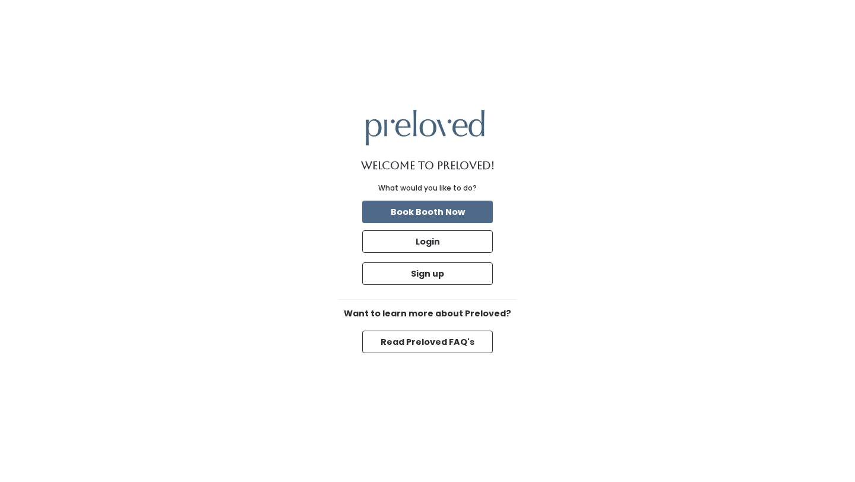 The width and height of the screenshot is (855, 482). What do you see at coordinates (427, 212) in the screenshot?
I see `a: Book Booth Now` at bounding box center [427, 212].